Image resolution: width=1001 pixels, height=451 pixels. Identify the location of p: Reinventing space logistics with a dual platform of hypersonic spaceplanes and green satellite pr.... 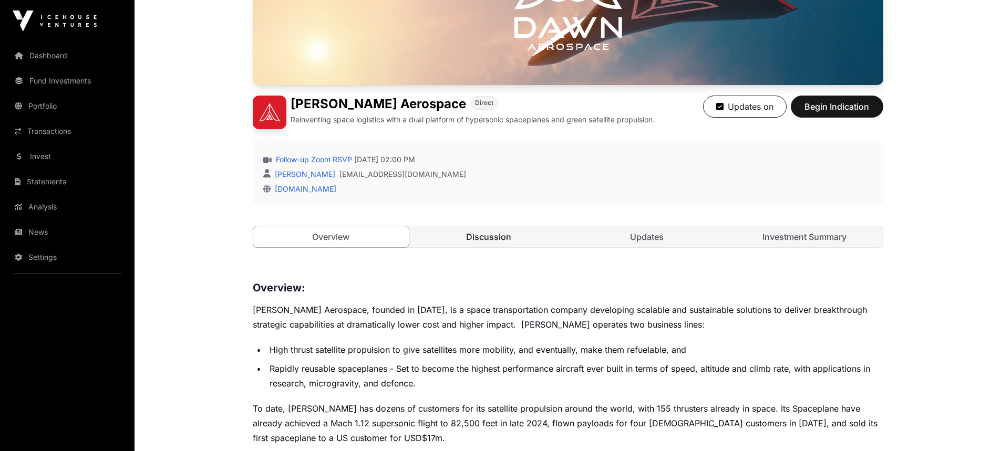
(472, 120).